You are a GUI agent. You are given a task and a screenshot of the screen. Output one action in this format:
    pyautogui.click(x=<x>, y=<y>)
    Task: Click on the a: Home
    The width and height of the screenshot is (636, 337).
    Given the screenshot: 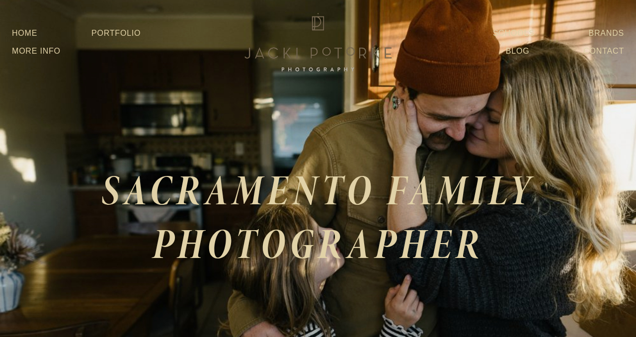 What is the action you would take?
    pyautogui.click(x=24, y=33)
    